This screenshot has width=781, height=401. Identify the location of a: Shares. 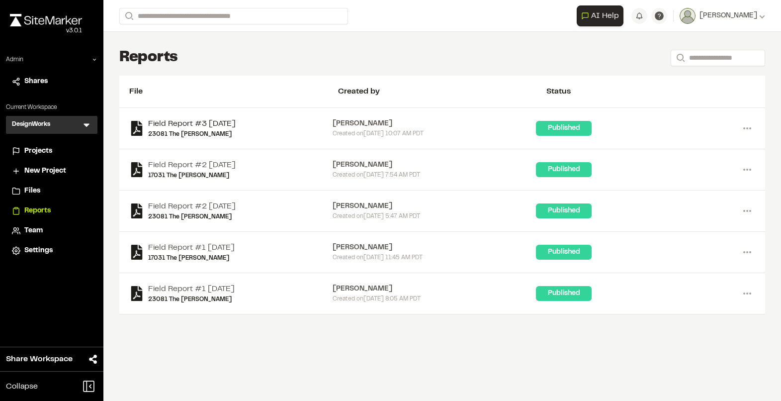
(52, 82).